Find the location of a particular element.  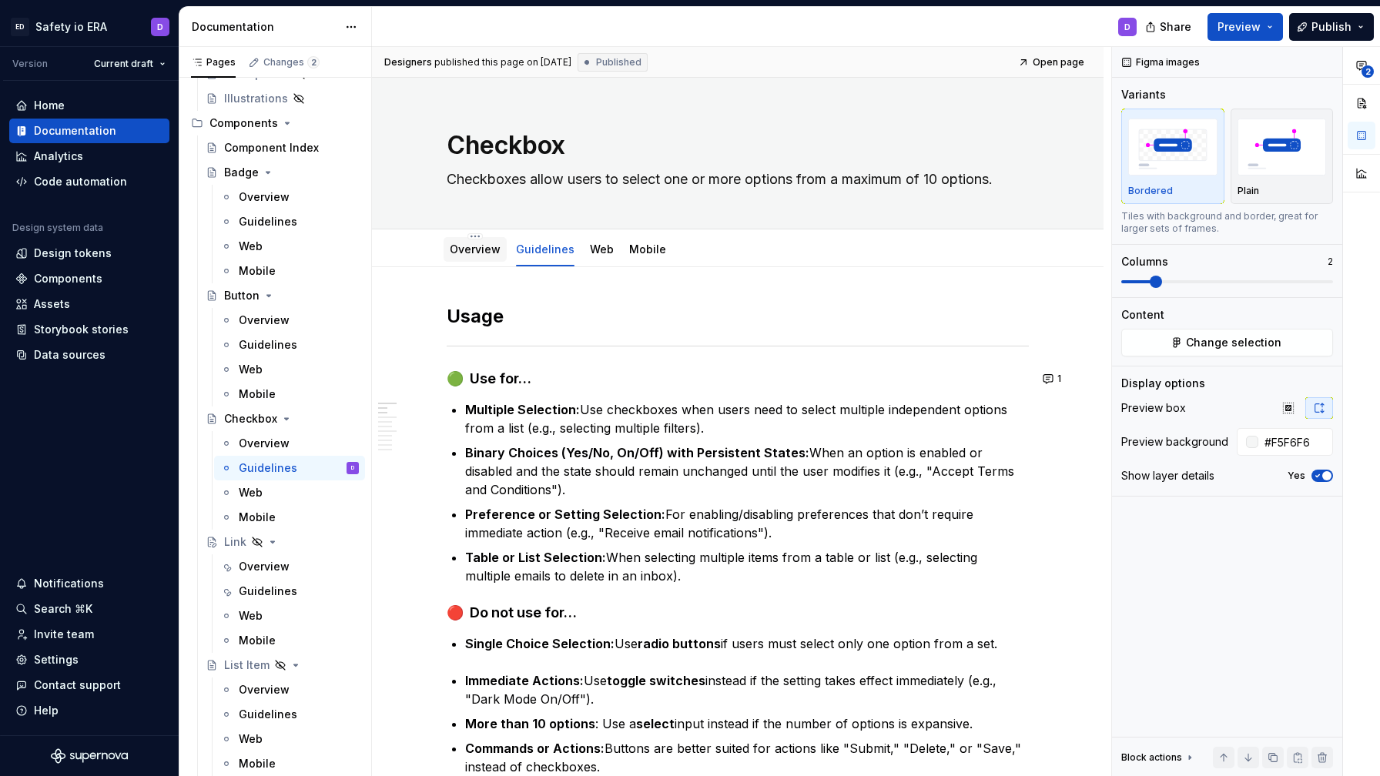

p: Buttons are better suited for actions like "Submit," "Delete," or "Save," instead of checkboxes. is located at coordinates (747, 758).